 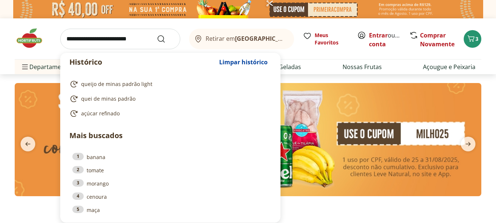 I want to click on a: Açougue e Peixaria, so click(x=449, y=67).